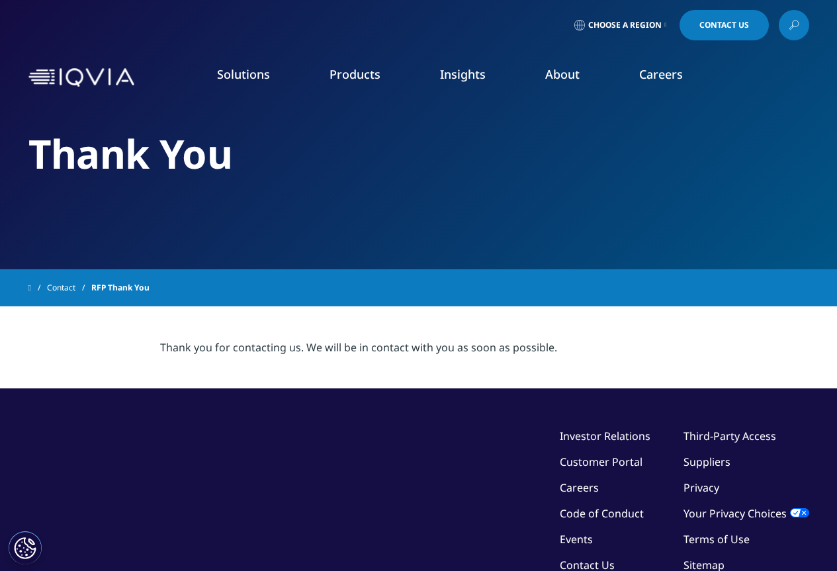 Image resolution: width=837 pixels, height=571 pixels. What do you see at coordinates (577, 540) in the screenshot?
I see `a: Events` at bounding box center [577, 540].